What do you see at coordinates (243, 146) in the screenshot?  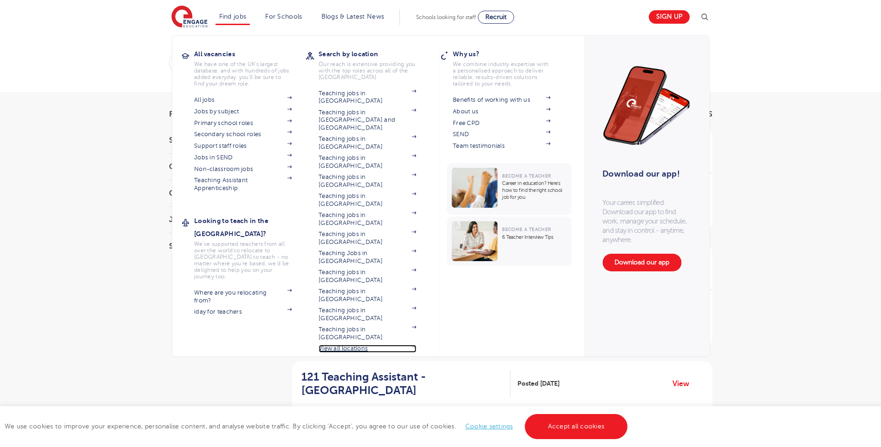 I see `a: Support staff roles` at bounding box center [243, 146].